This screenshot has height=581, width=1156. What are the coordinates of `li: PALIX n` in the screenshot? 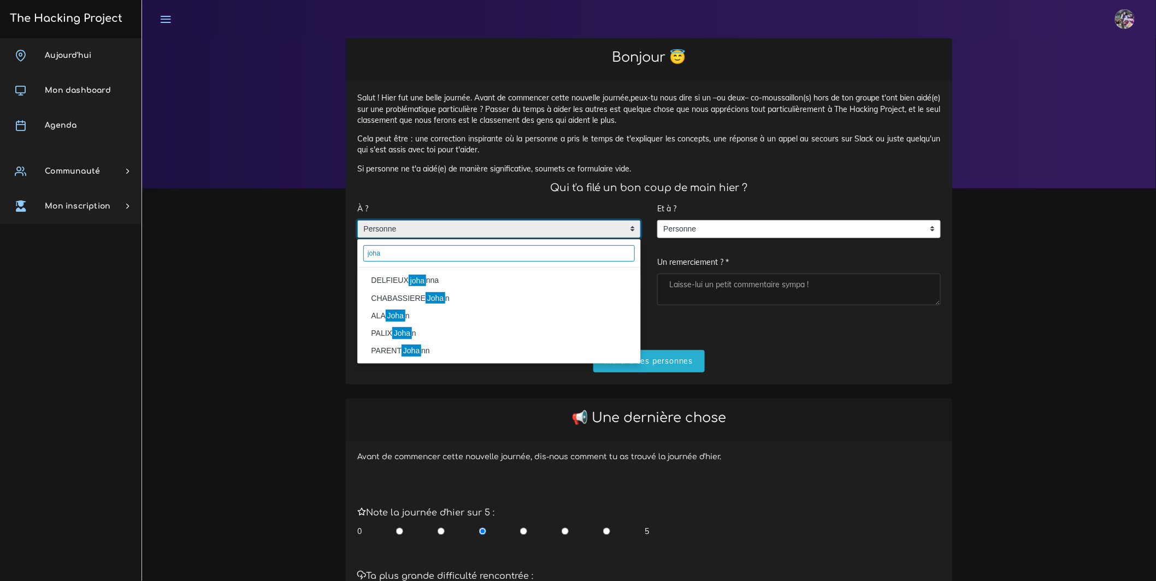 It's located at (499, 333).